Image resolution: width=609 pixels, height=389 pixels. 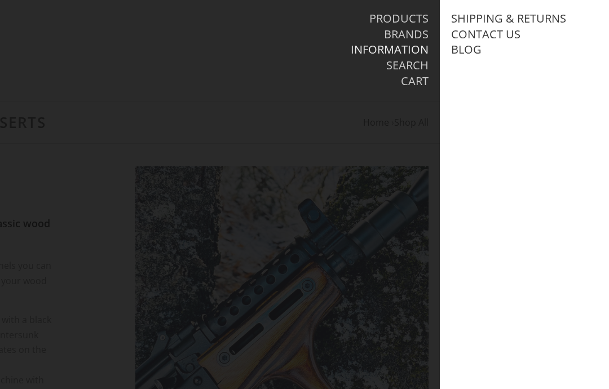 What do you see at coordinates (399, 19) in the screenshot?
I see `a: Products` at bounding box center [399, 19].